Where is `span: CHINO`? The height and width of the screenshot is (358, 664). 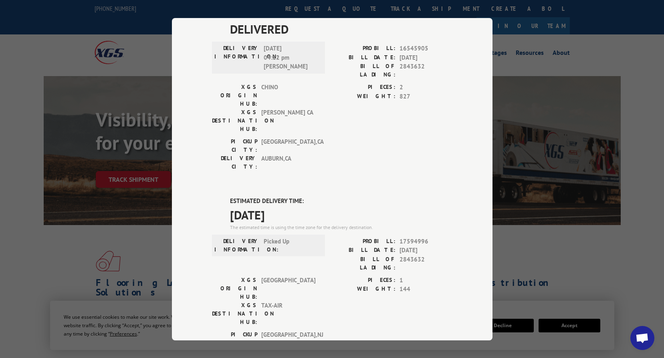 span: CHINO is located at coordinates (288, 95).